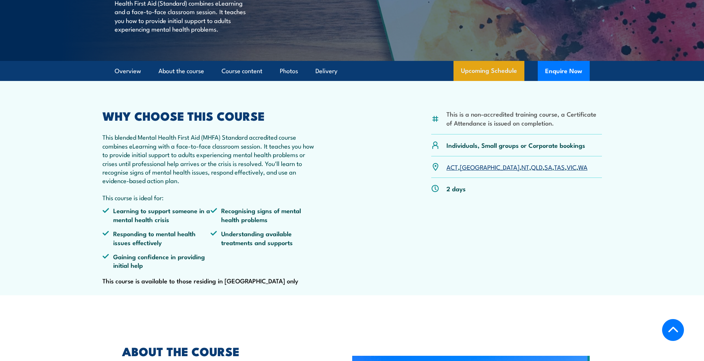 This screenshot has width=704, height=361. Describe the element at coordinates (181, 71) in the screenshot. I see `a: About the course` at that location.